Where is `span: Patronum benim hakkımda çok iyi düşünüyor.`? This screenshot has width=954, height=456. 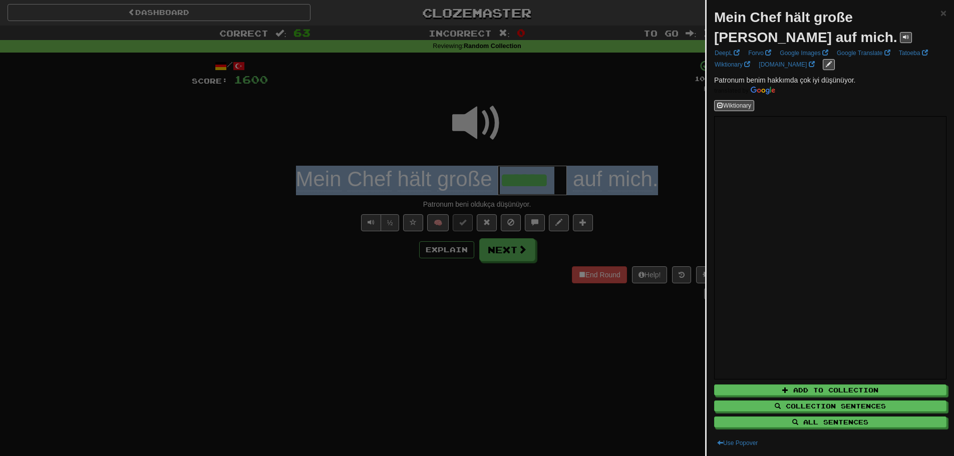
span: Patronum benim hakkımda çok iyi düşünüyor. is located at coordinates (785, 80).